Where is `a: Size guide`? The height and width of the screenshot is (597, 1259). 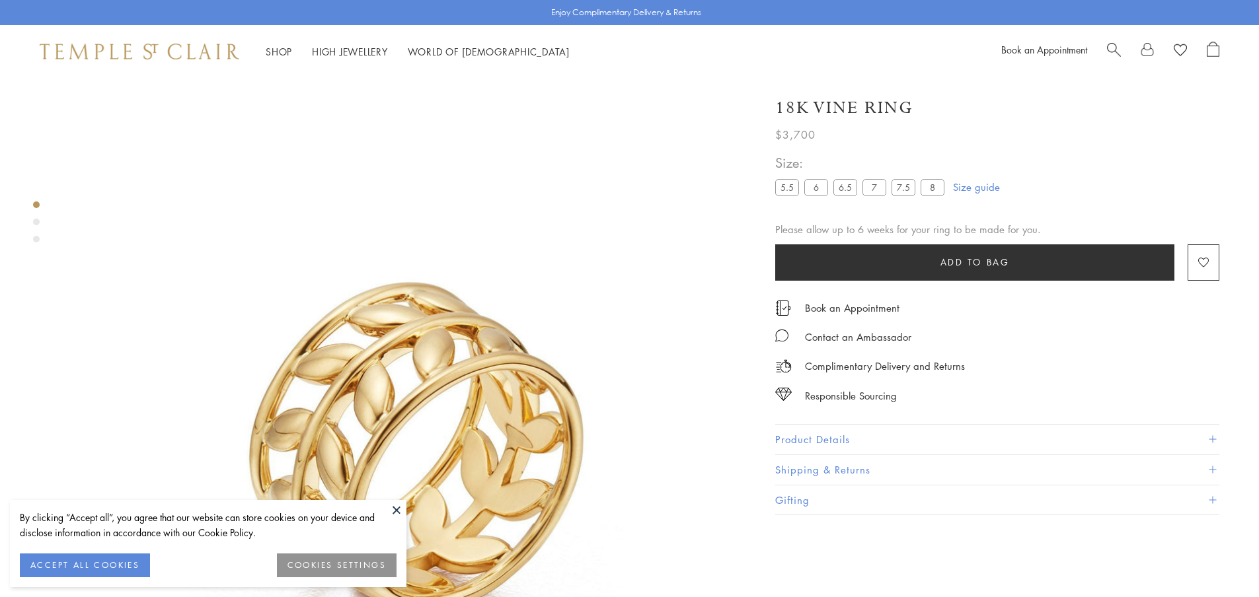
a: Size guide is located at coordinates (976, 187).